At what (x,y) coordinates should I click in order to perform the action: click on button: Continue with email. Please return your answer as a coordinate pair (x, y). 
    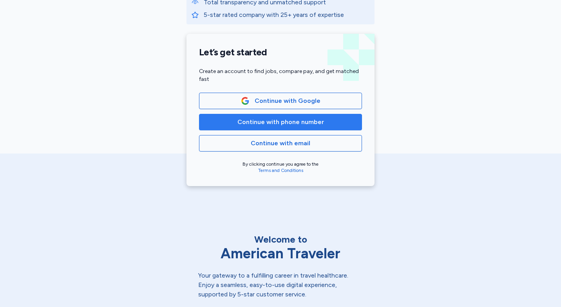
    Looking at the image, I should click on (281, 143).